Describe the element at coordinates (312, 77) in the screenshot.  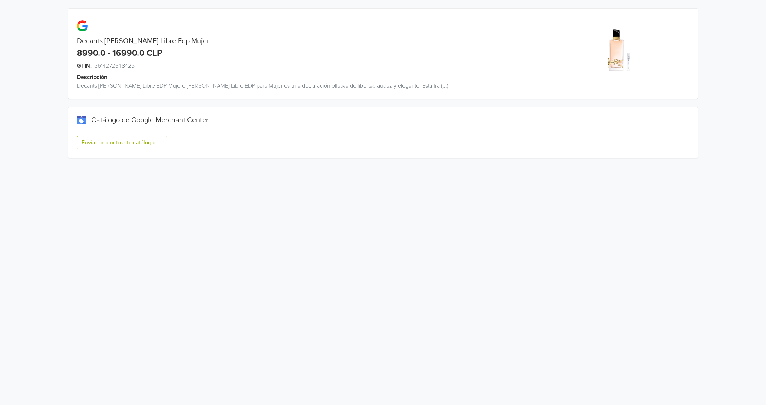
I see `div: Descripción` at that location.